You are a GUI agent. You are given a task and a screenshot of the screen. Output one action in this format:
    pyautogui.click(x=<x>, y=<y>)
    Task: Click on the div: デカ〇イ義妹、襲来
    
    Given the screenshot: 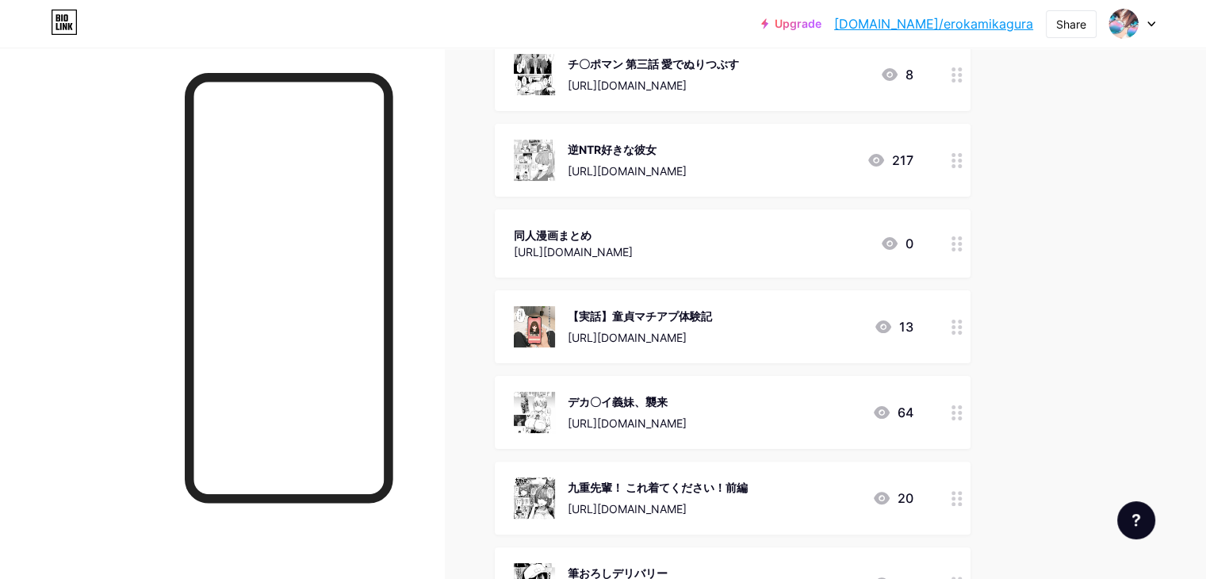 What is the action you would take?
    pyautogui.click(x=627, y=401)
    